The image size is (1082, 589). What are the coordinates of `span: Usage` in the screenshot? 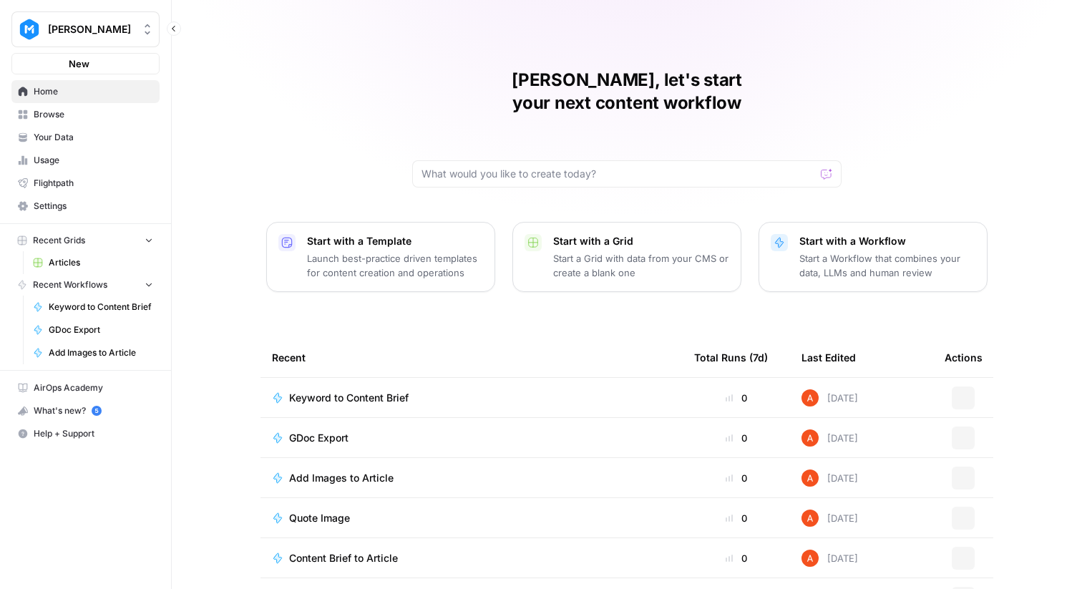 It's located at (93, 160).